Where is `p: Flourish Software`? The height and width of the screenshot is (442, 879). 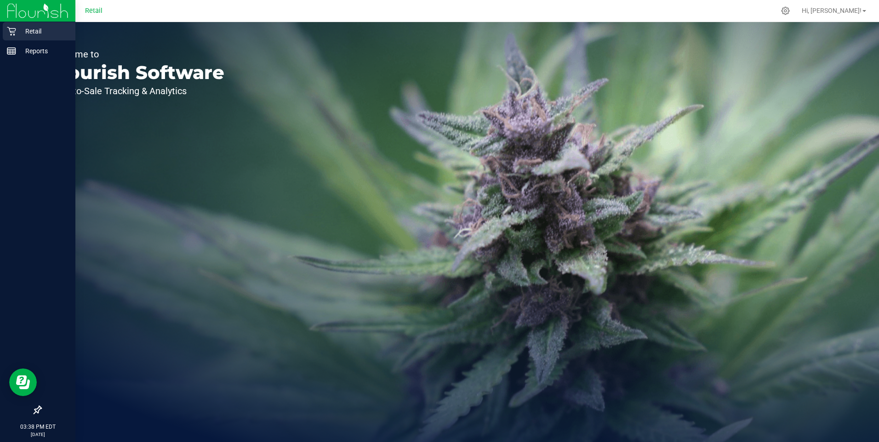
p: Flourish Software is located at coordinates (137, 73).